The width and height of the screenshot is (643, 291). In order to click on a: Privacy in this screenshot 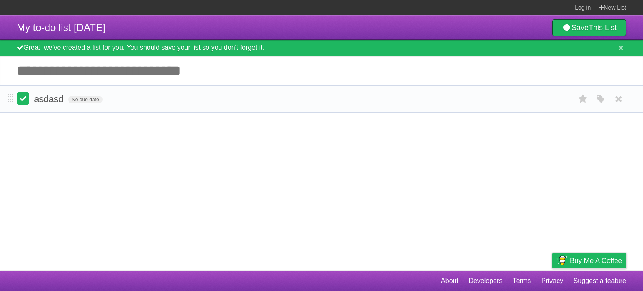, I will do `click(552, 281)`.